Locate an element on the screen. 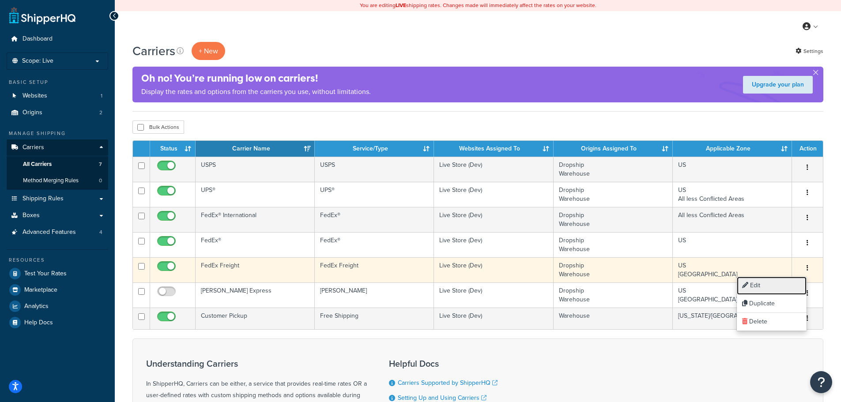 This screenshot has height=402, width=841. span: Websites is located at coordinates (35, 96).